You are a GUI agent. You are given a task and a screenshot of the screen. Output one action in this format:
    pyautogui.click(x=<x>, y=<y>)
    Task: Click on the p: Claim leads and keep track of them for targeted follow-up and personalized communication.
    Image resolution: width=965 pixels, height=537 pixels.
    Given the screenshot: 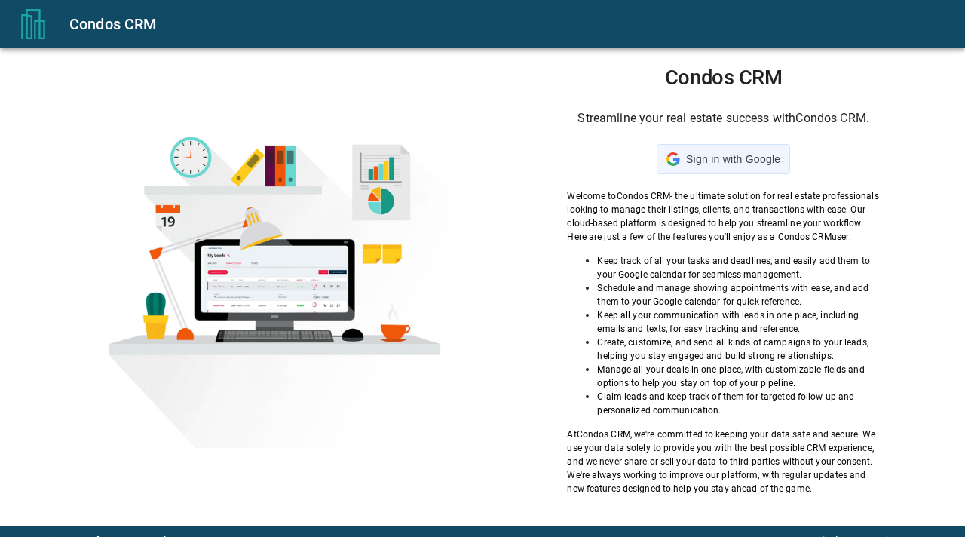 What is the action you would take?
    pyautogui.click(x=738, y=403)
    